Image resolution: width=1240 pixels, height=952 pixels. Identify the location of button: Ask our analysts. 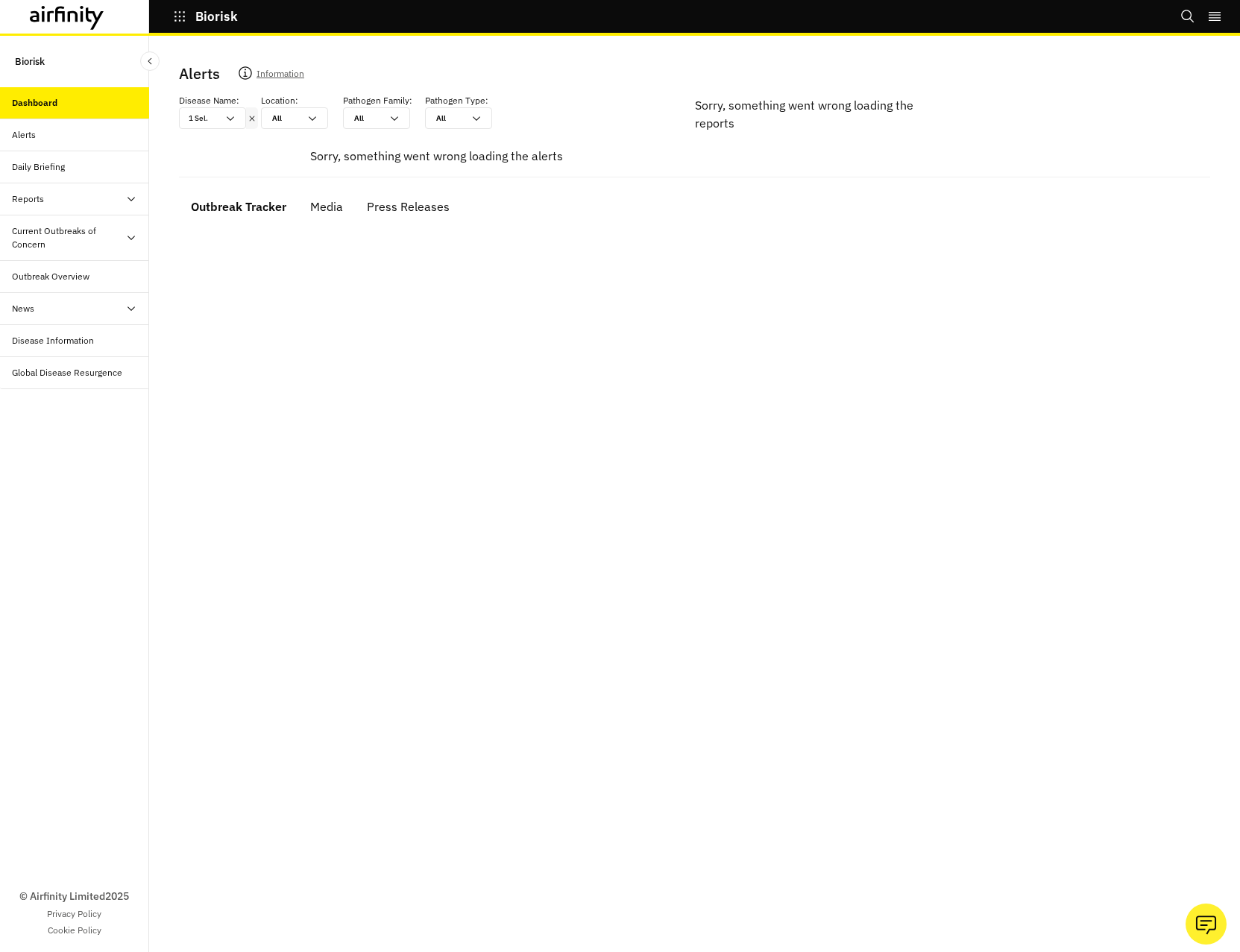
(1206, 923).